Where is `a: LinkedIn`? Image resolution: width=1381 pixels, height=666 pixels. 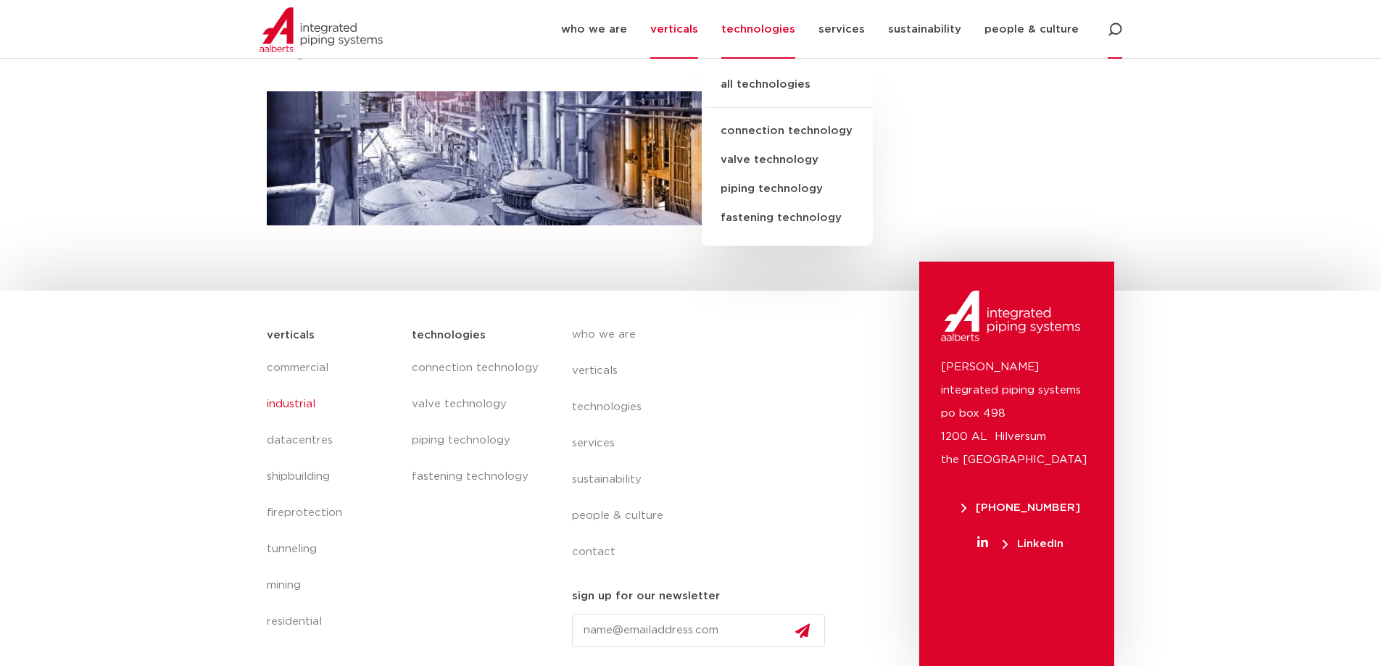
a: LinkedIn is located at coordinates (1020, 544).